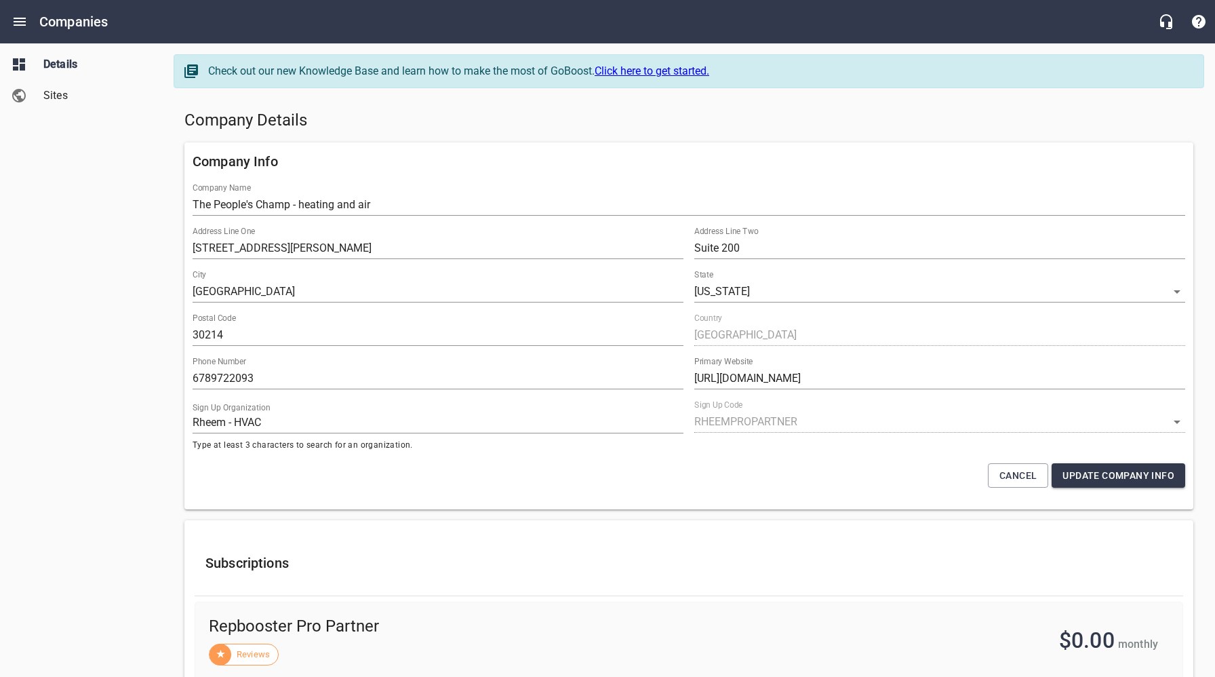 This screenshot has height=677, width=1215. Describe the element at coordinates (1199, 22) in the screenshot. I see `button: Support Portal` at that location.